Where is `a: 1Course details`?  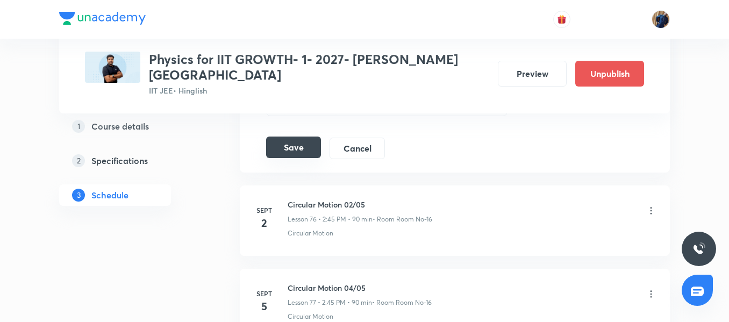 a: 1Course details is located at coordinates (132, 126).